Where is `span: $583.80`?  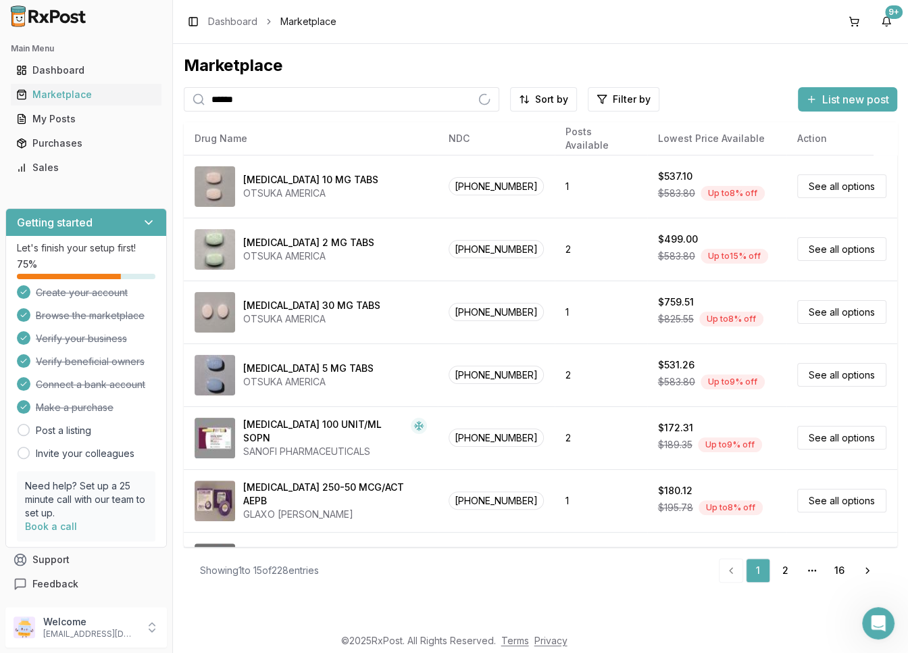
span: $583.80 is located at coordinates (676, 256).